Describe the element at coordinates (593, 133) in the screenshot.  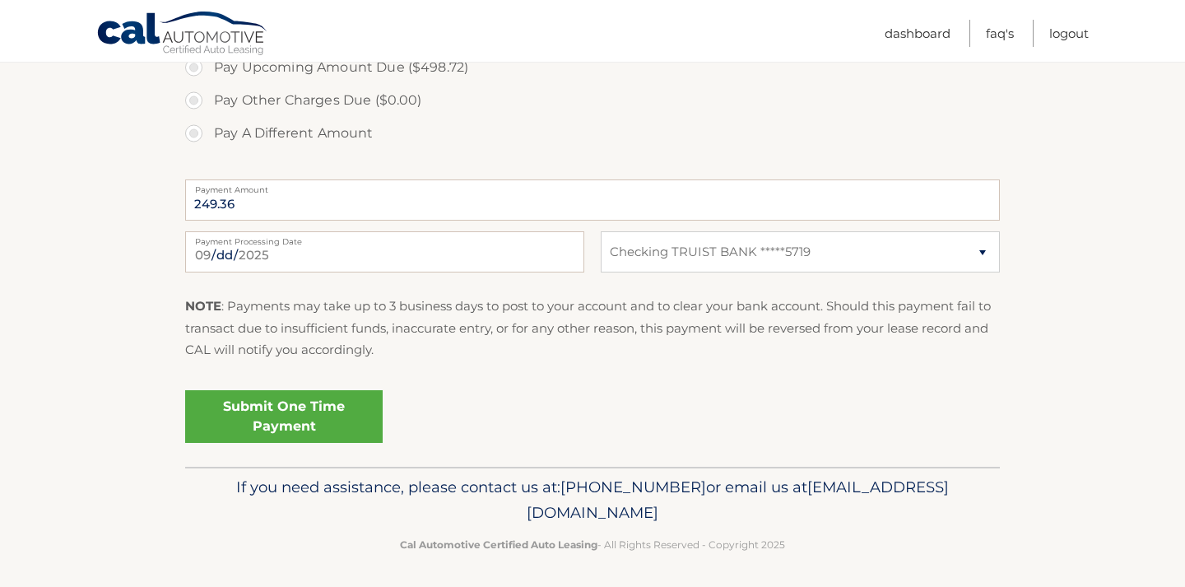
I see `label: Pay A Different Amount` at that location.